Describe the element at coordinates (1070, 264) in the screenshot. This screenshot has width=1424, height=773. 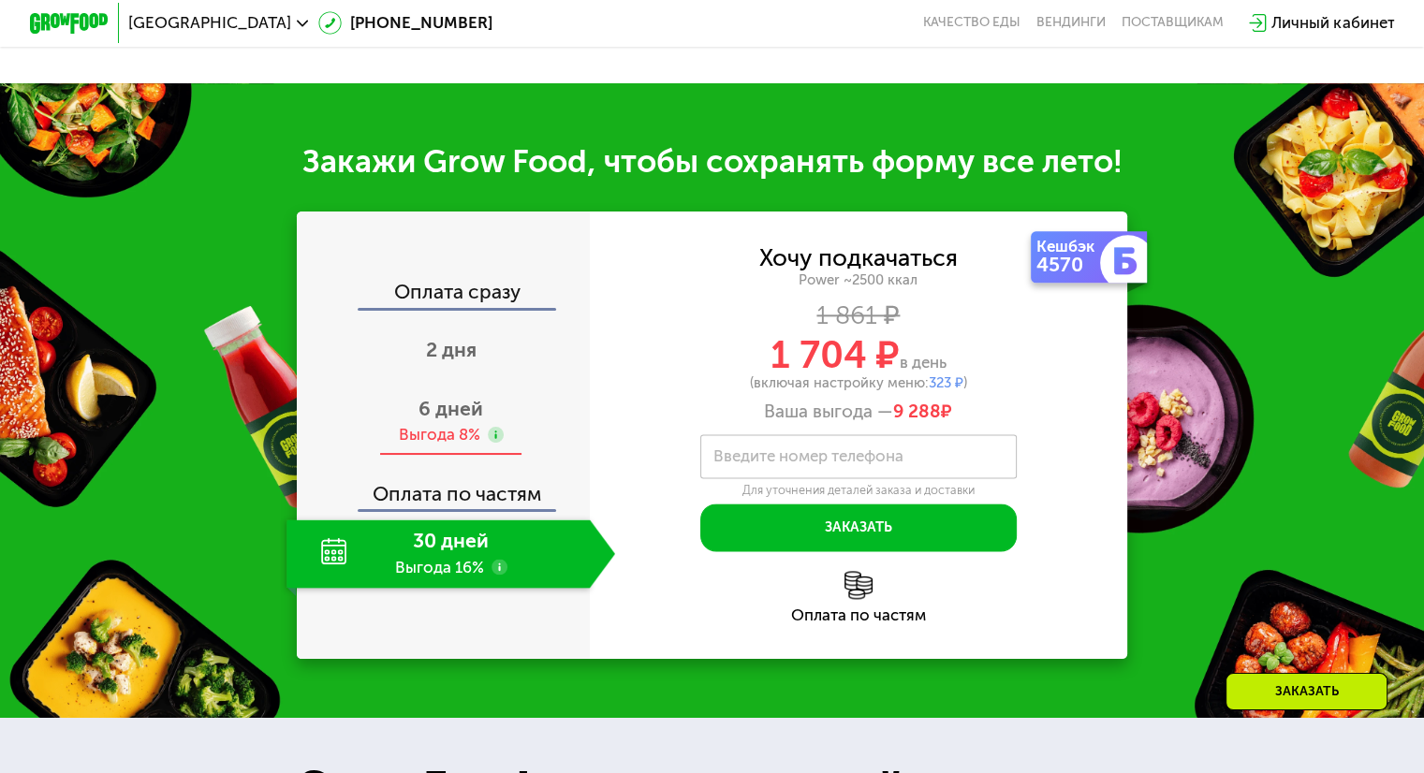
I see `div: 4570` at that location.